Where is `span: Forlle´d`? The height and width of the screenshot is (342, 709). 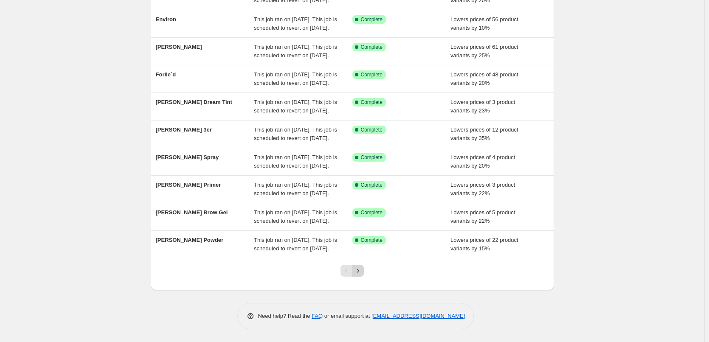
span: Forlle´d is located at coordinates (166, 74).